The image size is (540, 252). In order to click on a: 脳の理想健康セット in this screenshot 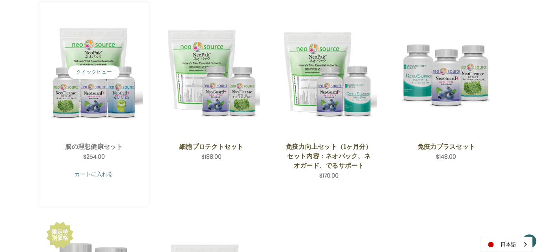, I will do `click(94, 147)`.